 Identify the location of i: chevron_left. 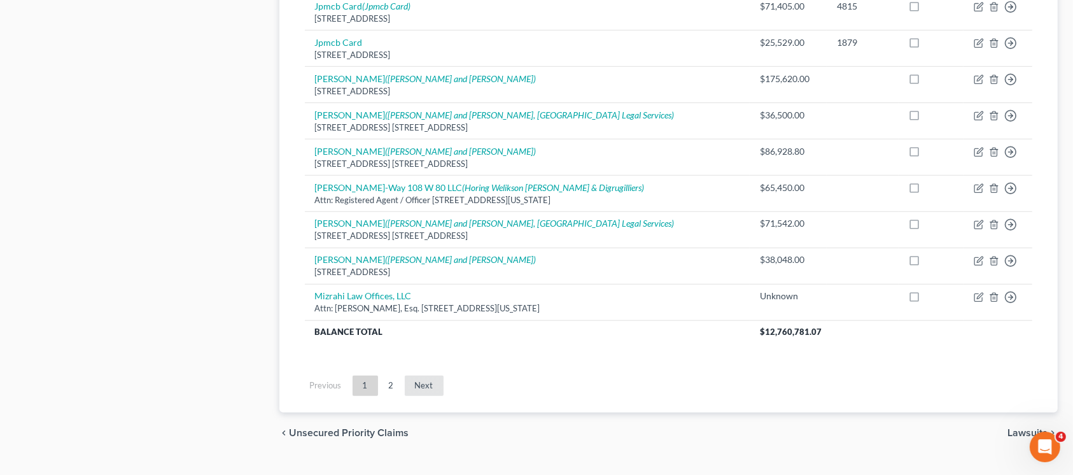
(285, 433).